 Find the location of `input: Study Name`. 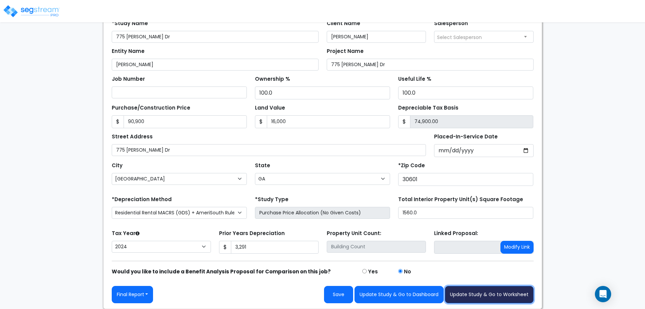

input: Study Name is located at coordinates (215, 37).